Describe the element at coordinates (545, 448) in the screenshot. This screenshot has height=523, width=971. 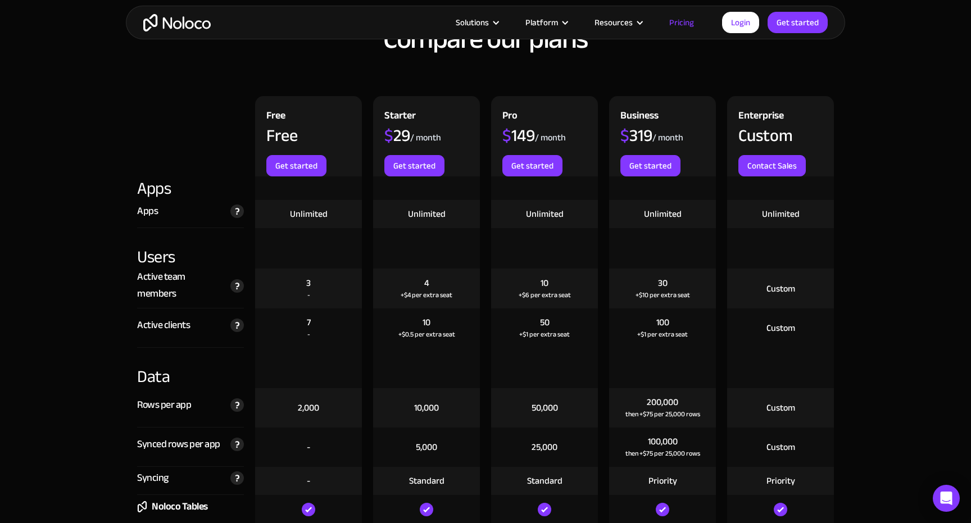
I see `div: 25,000` at that location.